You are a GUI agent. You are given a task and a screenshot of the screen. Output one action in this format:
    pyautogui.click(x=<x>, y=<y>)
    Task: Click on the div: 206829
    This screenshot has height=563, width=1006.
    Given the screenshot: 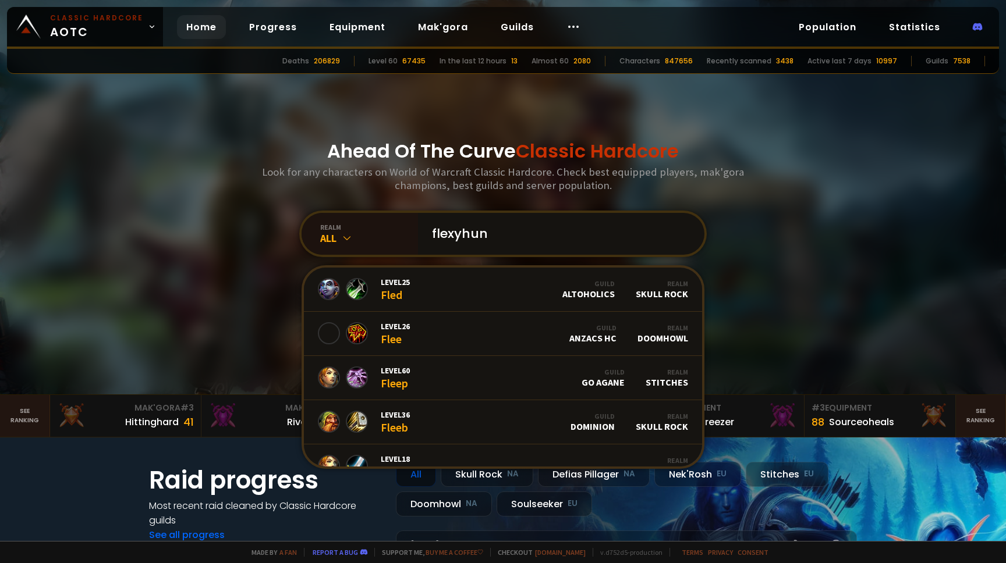 What is the action you would take?
    pyautogui.click(x=326, y=61)
    